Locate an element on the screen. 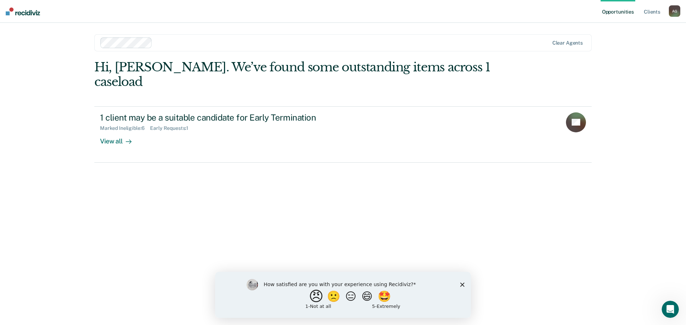 The height and width of the screenshot is (325, 686). a: 1 client may be a suitable candidate for Early TerminationMarked Ineligible:6Early Requests:1View... is located at coordinates (343, 135).